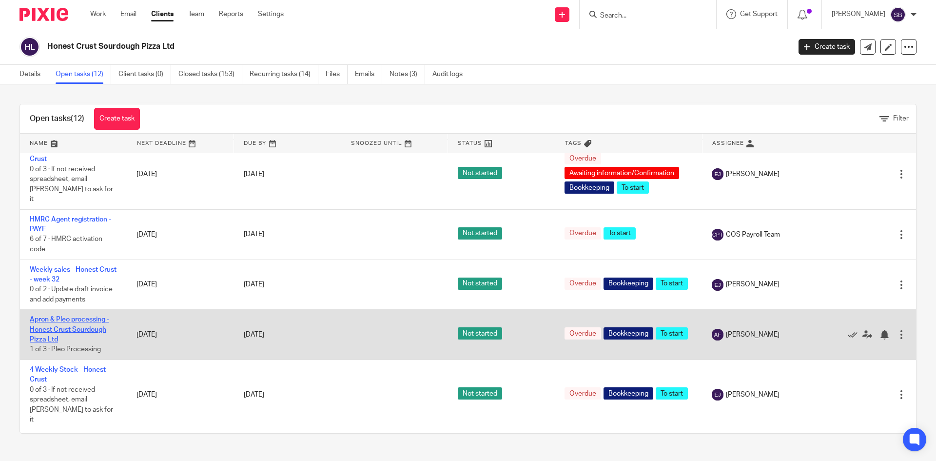  What do you see at coordinates (231, 14) in the screenshot?
I see `a: Reports` at bounding box center [231, 14].